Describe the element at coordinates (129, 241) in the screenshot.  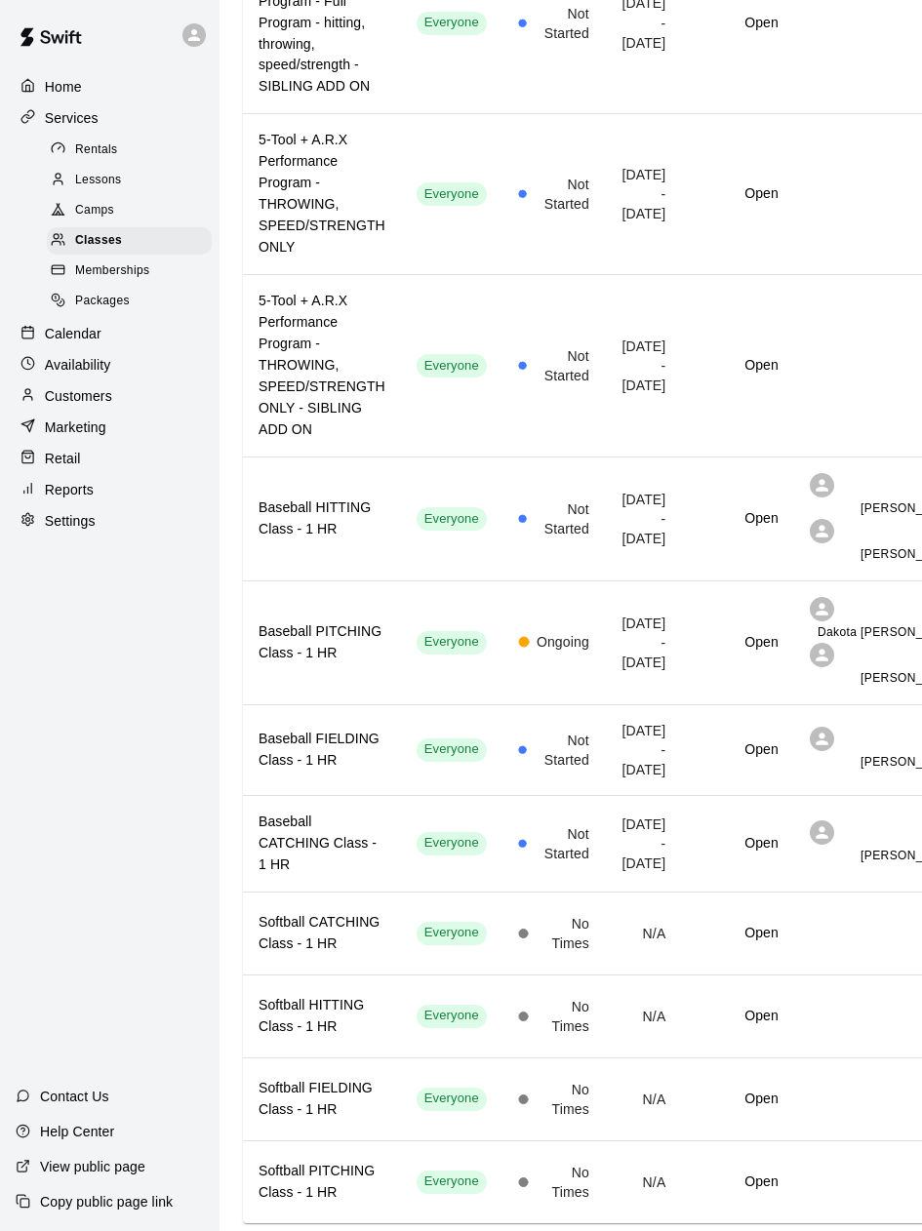
I see `div: Classes` at that location.